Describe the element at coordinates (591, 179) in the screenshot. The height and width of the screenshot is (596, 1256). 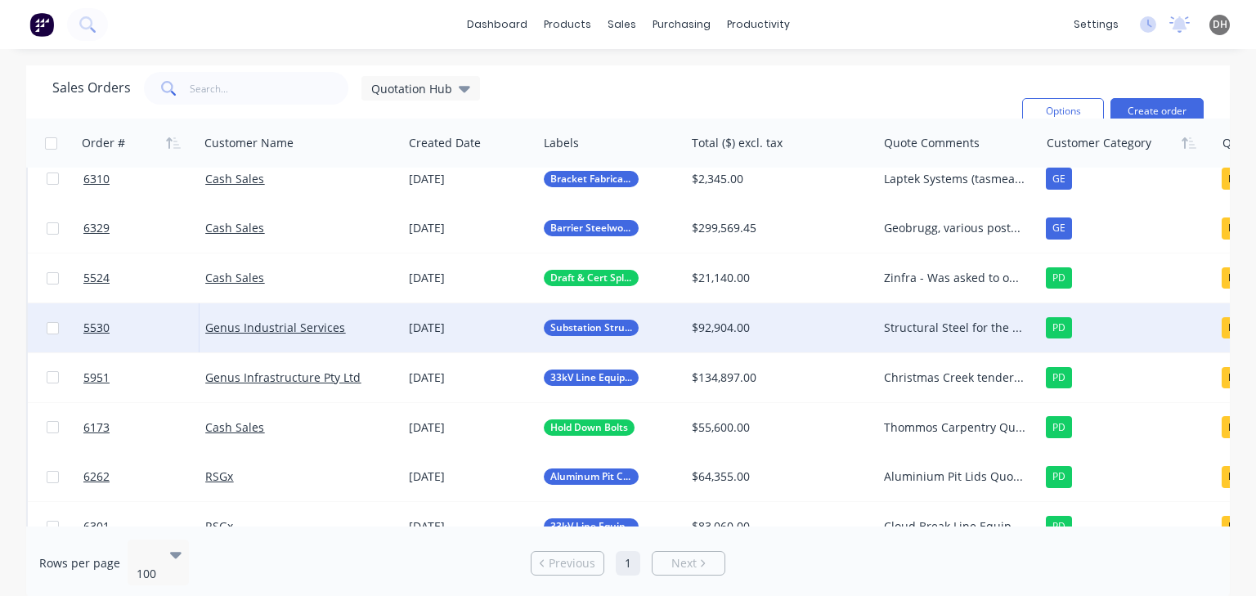
I see `span: Bracket Fabrication` at that location.